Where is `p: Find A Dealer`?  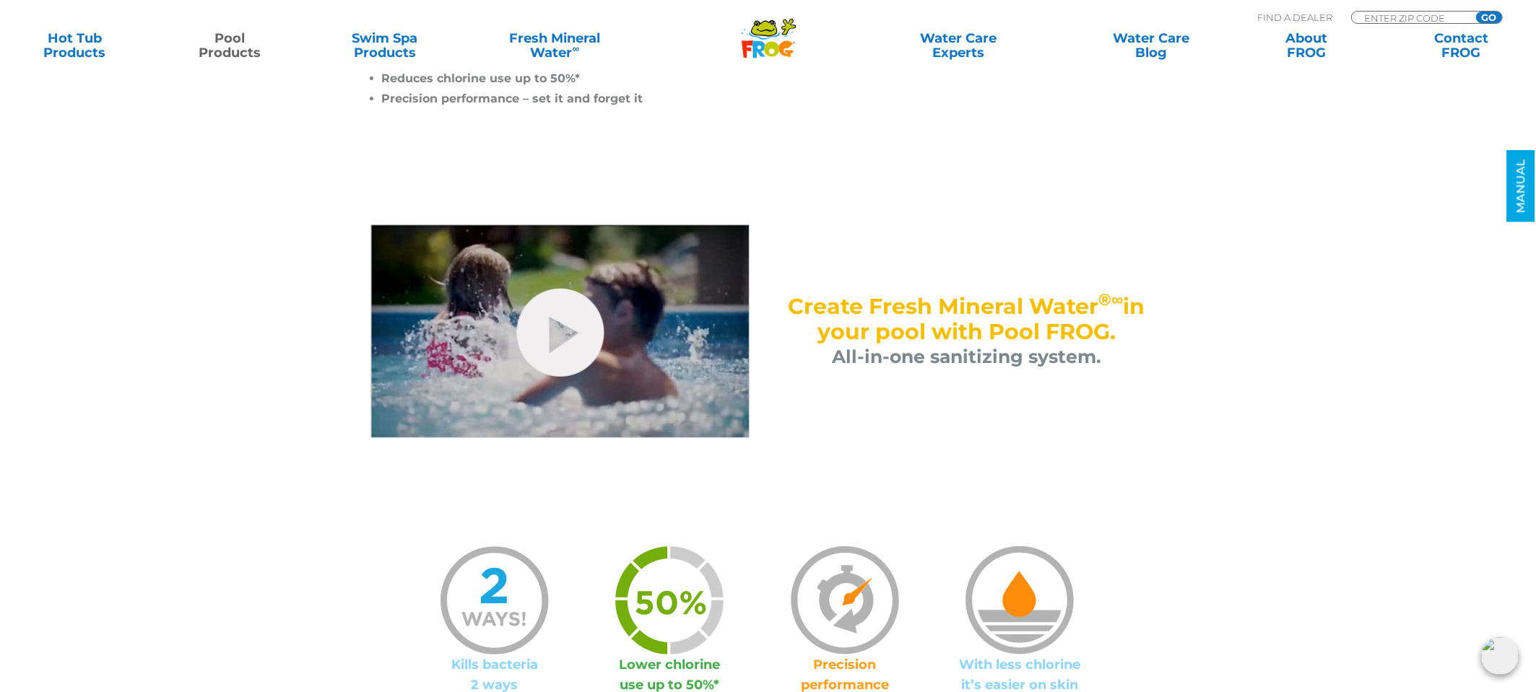
p: Find A Dealer is located at coordinates (1295, 17).